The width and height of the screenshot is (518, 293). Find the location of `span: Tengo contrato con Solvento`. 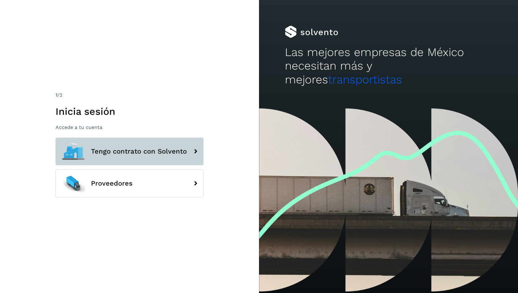

span: Tengo contrato con Solvento is located at coordinates (139, 152).